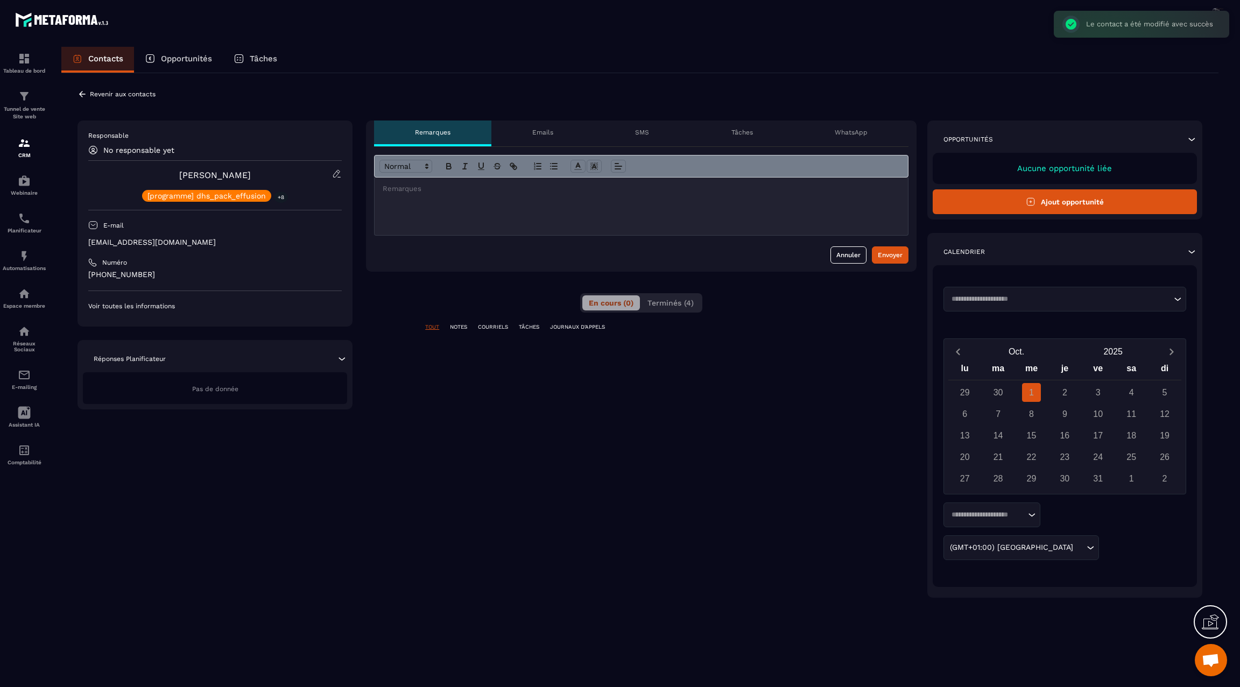 This screenshot has width=1240, height=687. I want to click on div: di, so click(1165, 370).